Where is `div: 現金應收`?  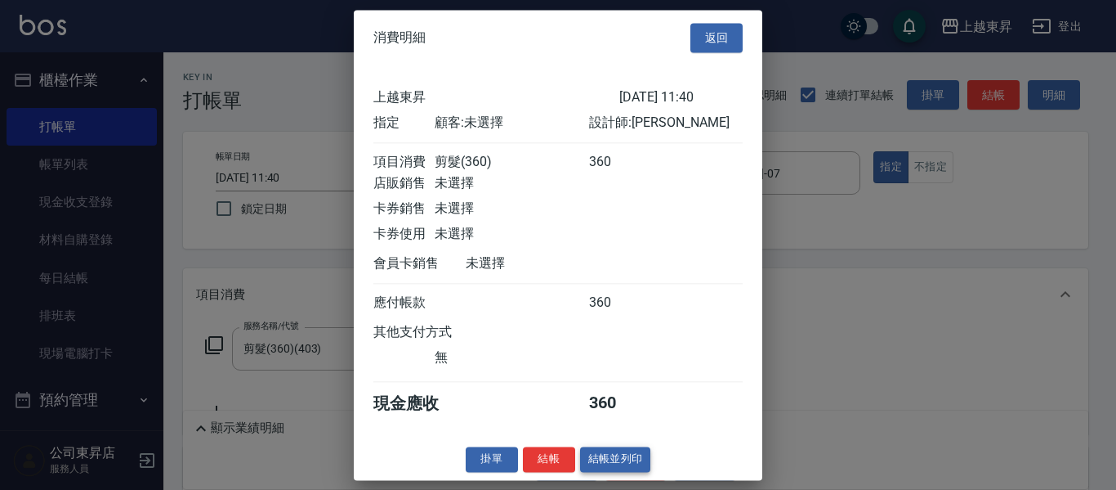 div: 現金應收 is located at coordinates (419, 403).